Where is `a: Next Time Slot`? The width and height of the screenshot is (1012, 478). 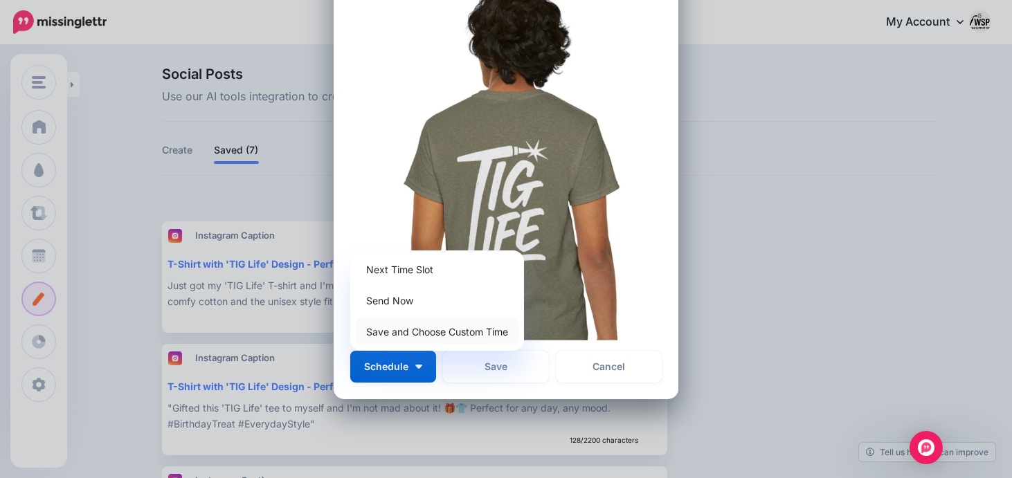 a: Next Time Slot is located at coordinates (437, 269).